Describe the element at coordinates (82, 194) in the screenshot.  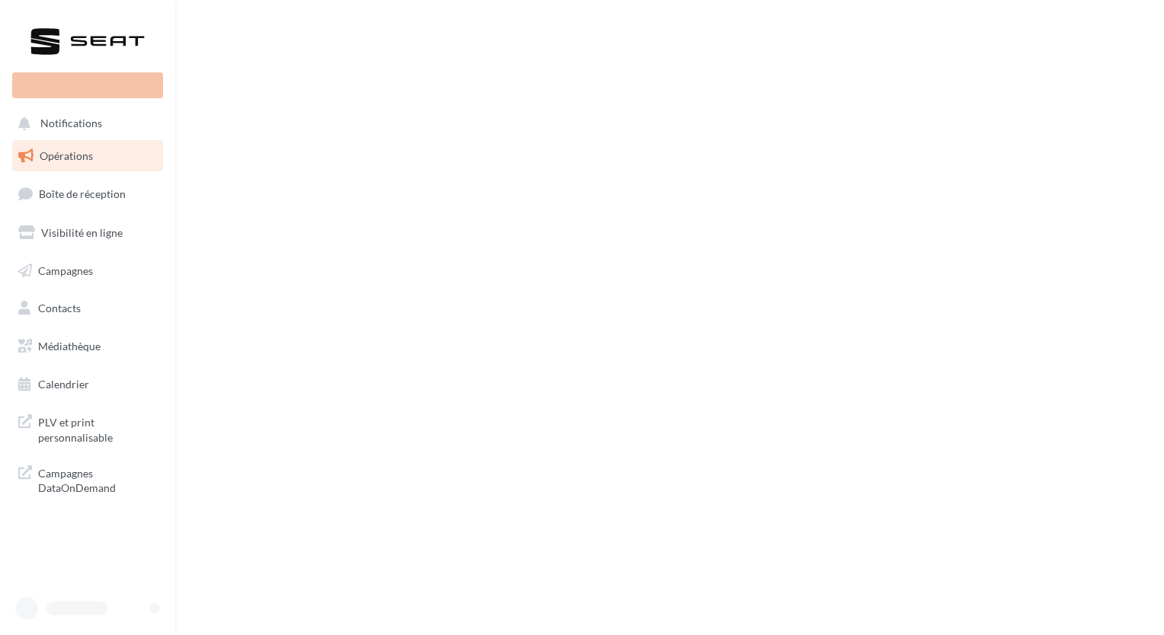
I see `span: Boîte de réception` at that location.